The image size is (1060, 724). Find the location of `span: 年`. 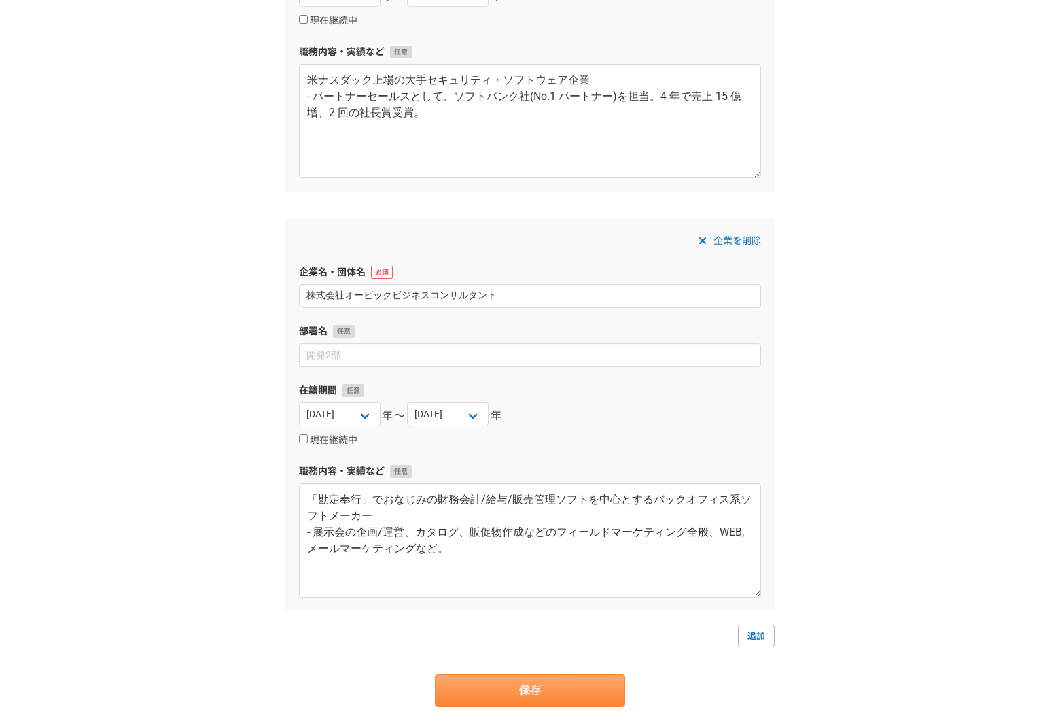

span: 年 is located at coordinates (497, 416).